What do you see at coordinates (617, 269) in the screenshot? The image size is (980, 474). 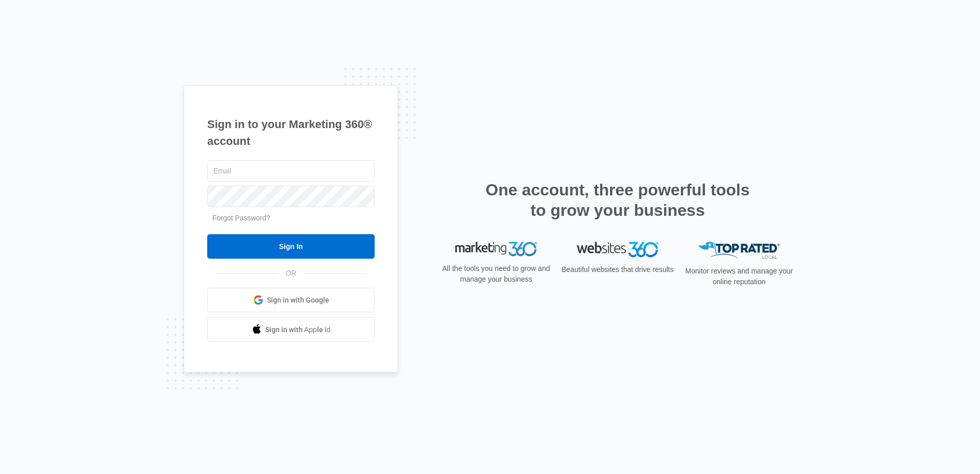 I see `p: Beautiful websites that drive results` at bounding box center [617, 269].